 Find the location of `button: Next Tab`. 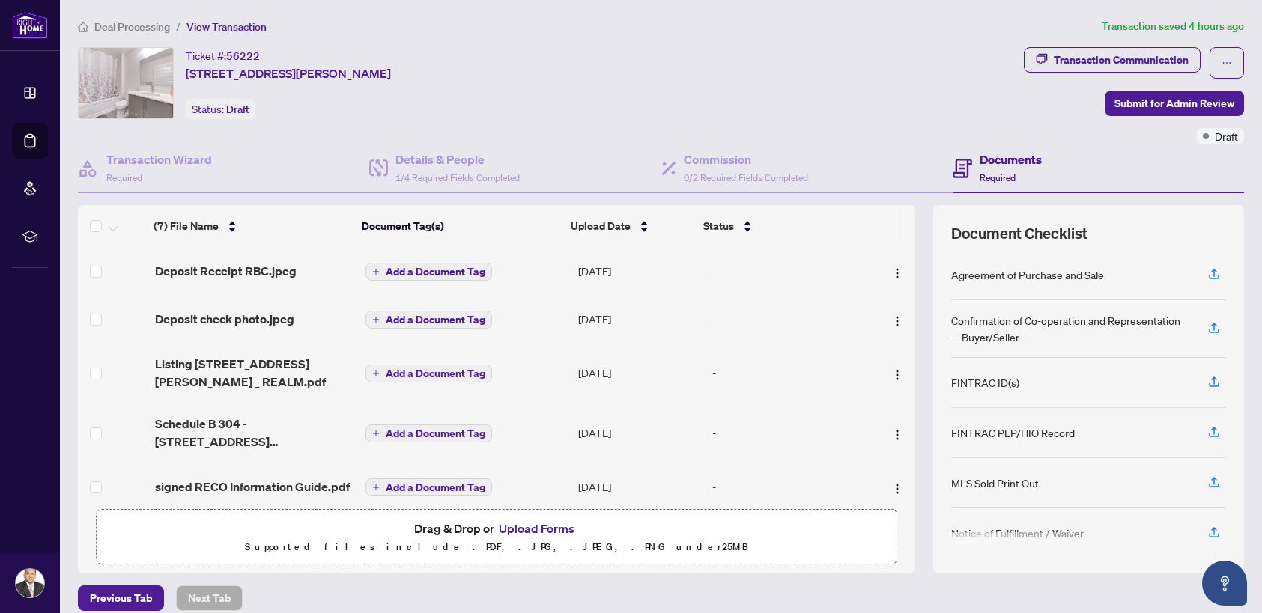

button: Next Tab is located at coordinates (209, 598).